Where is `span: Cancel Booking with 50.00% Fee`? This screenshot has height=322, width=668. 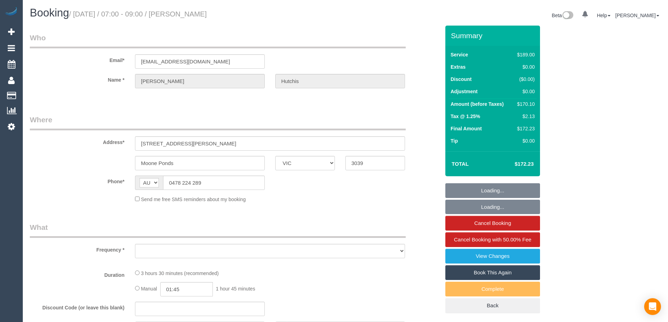 span: Cancel Booking with 50.00% Fee is located at coordinates (492, 239).